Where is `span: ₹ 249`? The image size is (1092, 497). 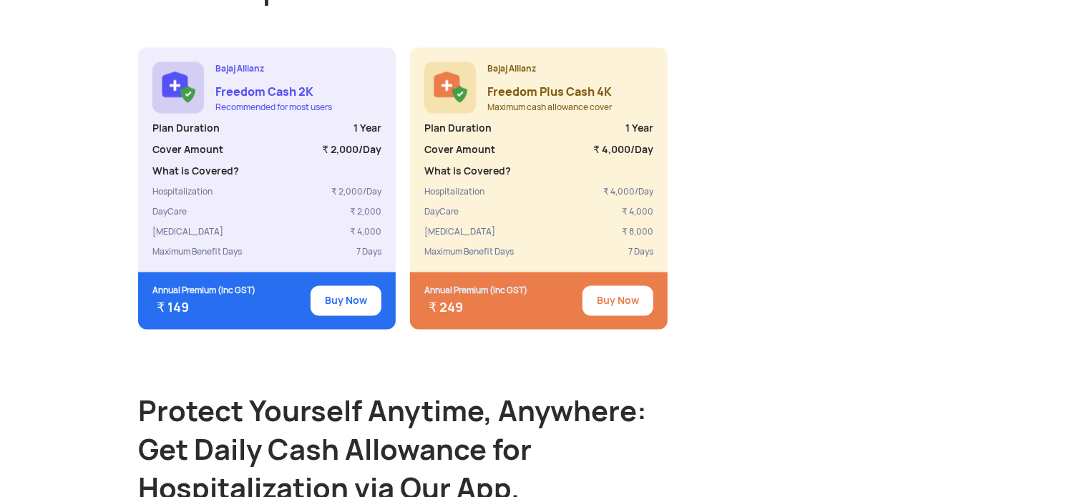
span: ₹ 249 is located at coordinates (446, 308).